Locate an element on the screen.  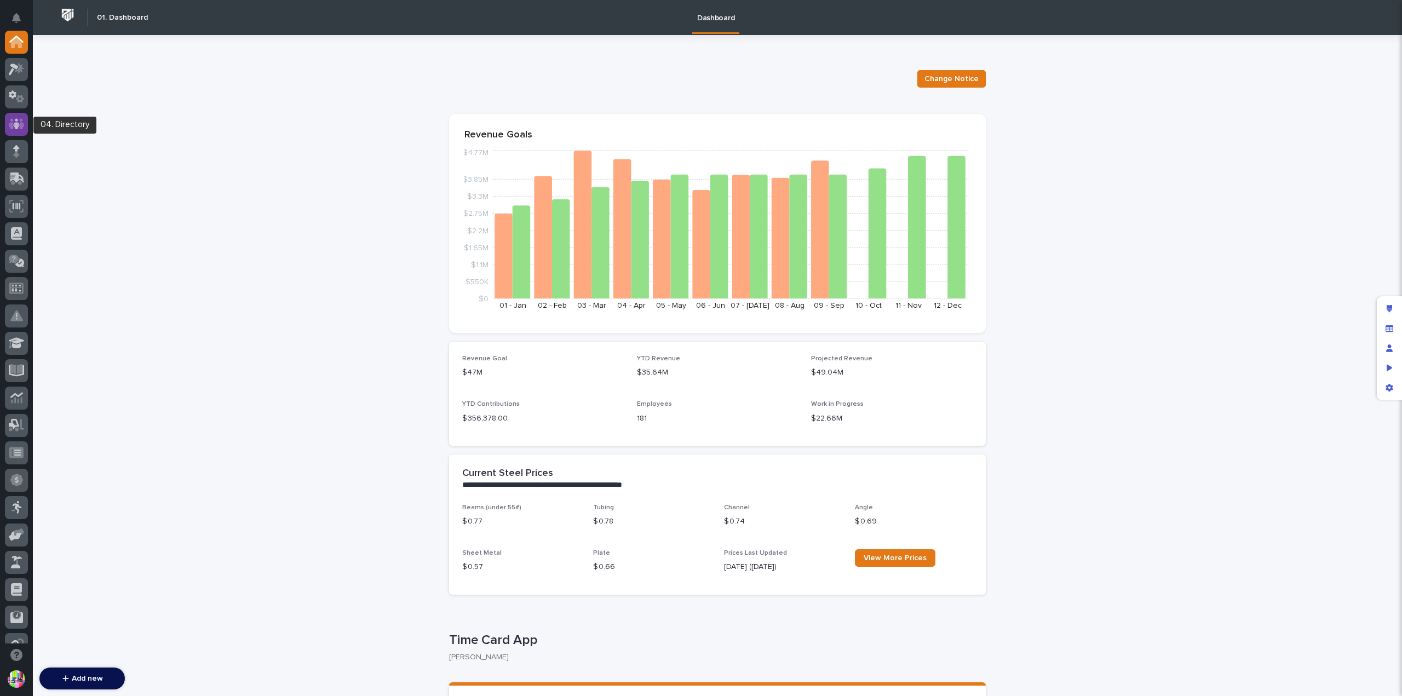
text: 03 - Mar is located at coordinates (591, 306).